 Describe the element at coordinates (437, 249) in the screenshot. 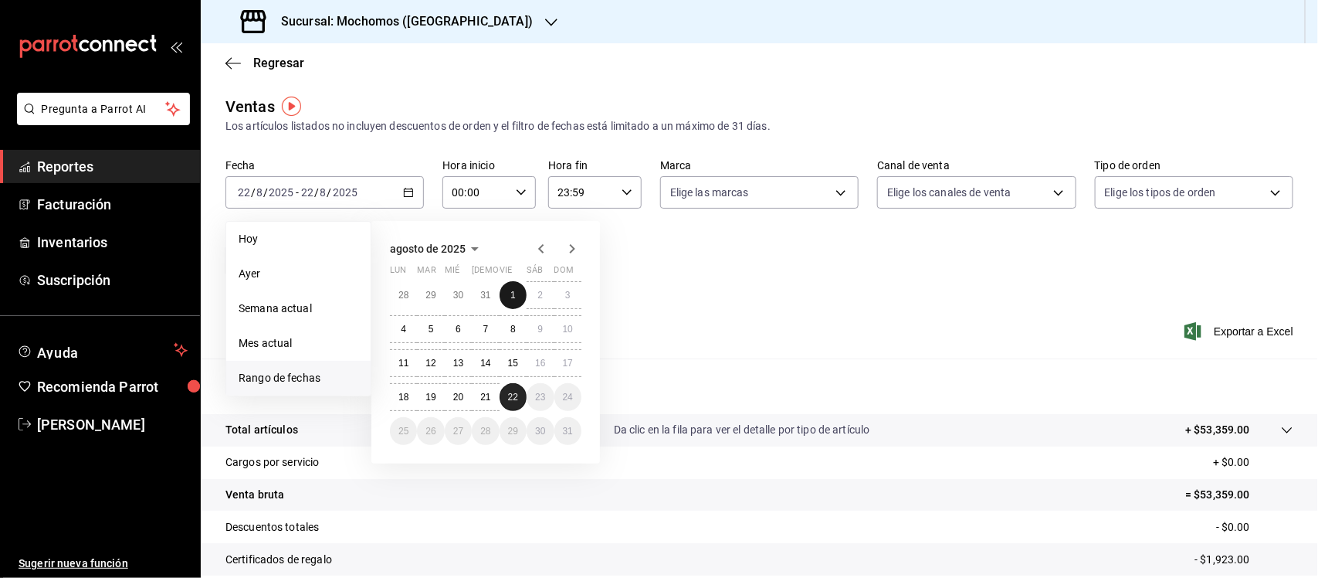

I see `button: agosto de 2025` at that location.